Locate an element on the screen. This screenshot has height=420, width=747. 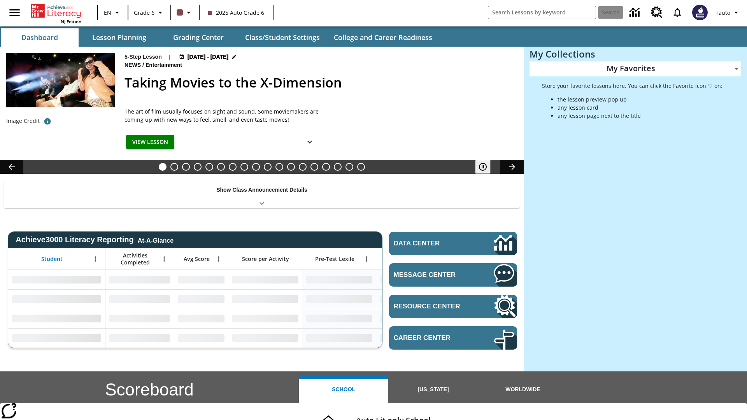
a: Home is located at coordinates (56, 11).